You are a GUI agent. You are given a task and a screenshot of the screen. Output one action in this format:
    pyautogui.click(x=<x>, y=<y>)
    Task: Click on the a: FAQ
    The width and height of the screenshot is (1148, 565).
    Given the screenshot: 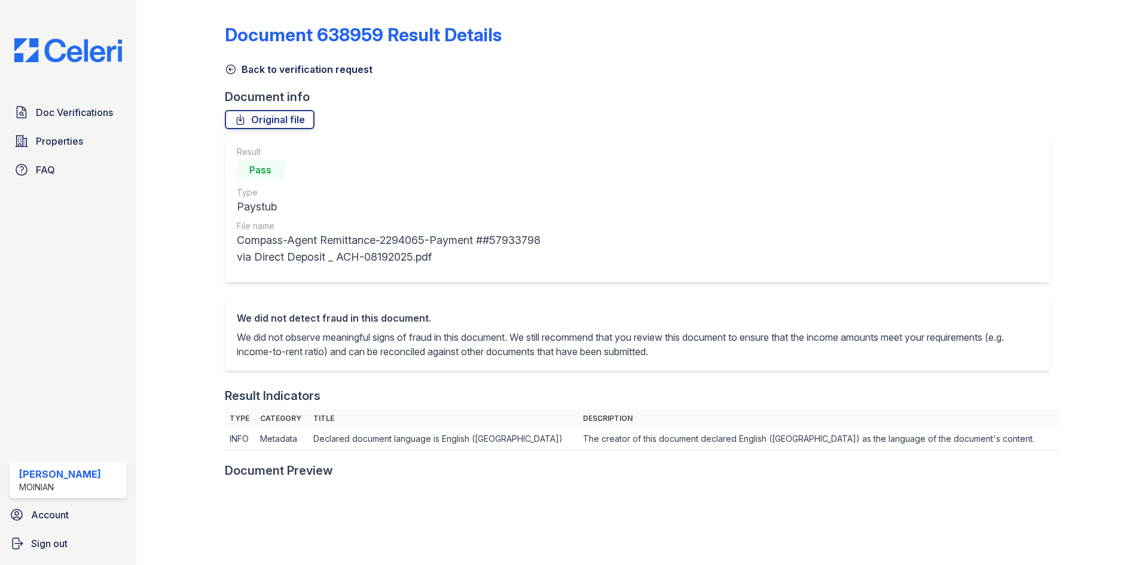 What is the action you would take?
    pyautogui.click(x=68, y=170)
    